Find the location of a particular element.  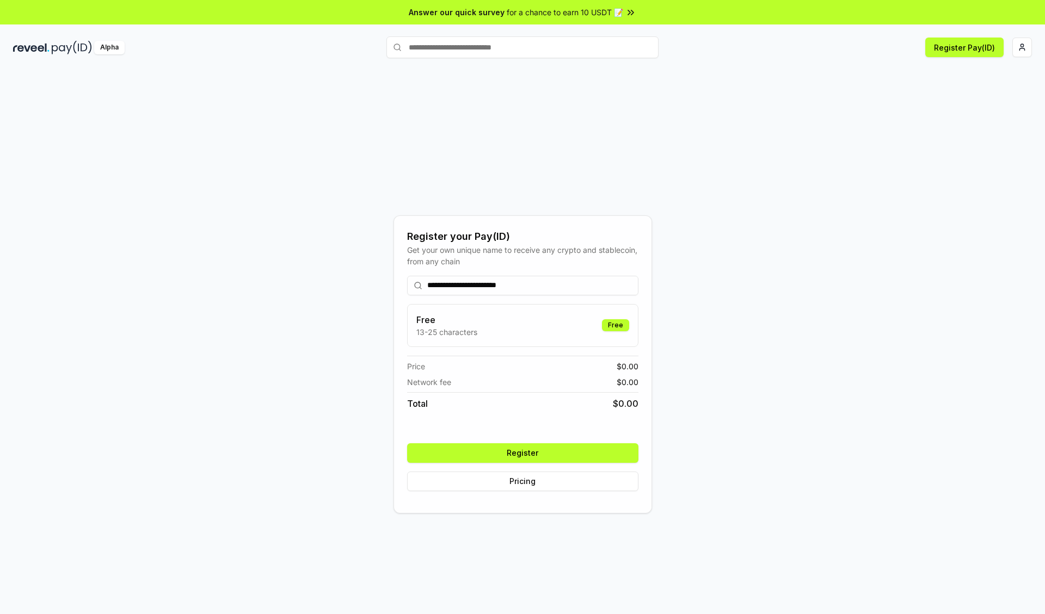

span: for a chance to earn 10 USDT 📝 is located at coordinates (565, 12).